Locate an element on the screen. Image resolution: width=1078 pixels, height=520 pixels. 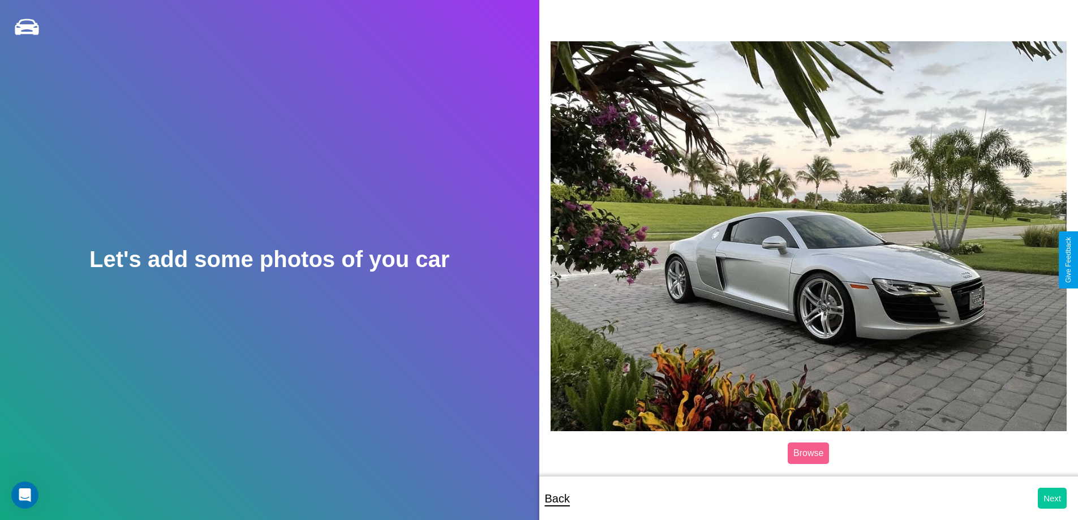
h2: Let's add some photos of you car is located at coordinates (269, 259).